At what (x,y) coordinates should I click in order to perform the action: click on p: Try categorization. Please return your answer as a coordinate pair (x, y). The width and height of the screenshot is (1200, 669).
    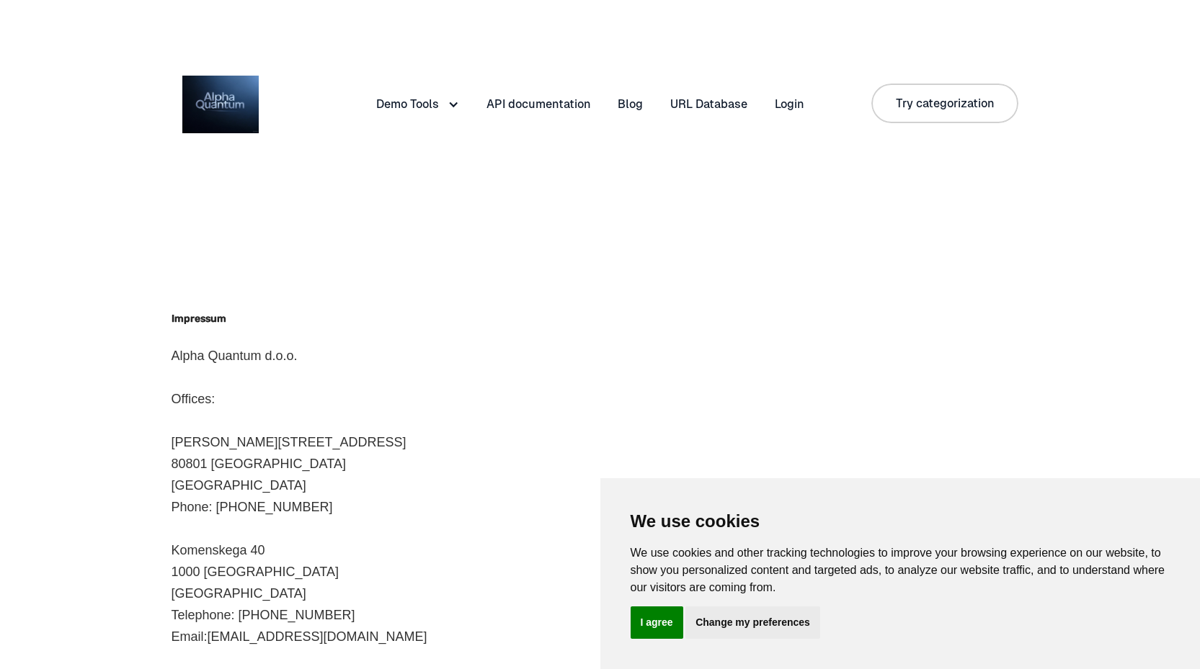
    Looking at the image, I should click on (945, 103).